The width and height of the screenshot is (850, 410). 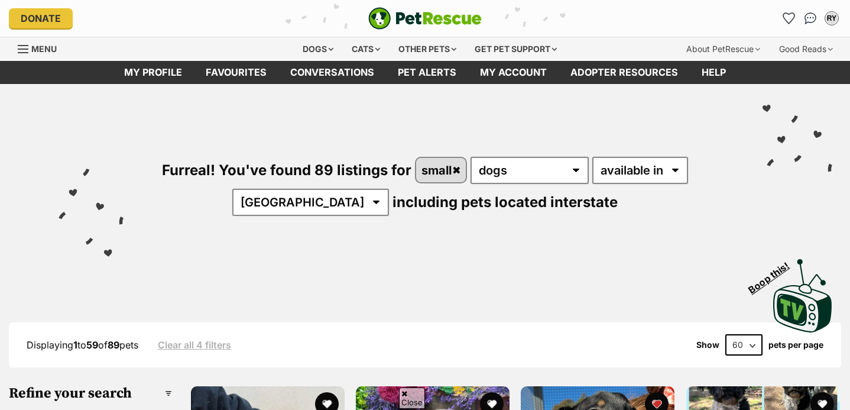 I want to click on span: including pets located interstate, so click(x=505, y=202).